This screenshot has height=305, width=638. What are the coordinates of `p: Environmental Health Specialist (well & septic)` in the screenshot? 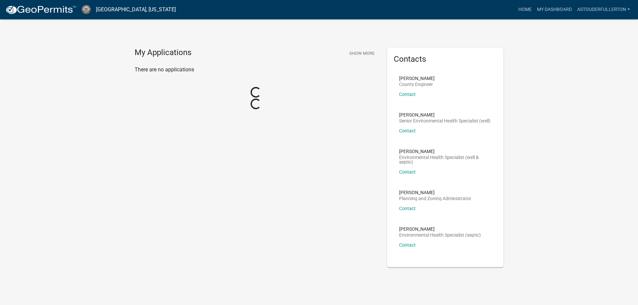 It's located at (445, 160).